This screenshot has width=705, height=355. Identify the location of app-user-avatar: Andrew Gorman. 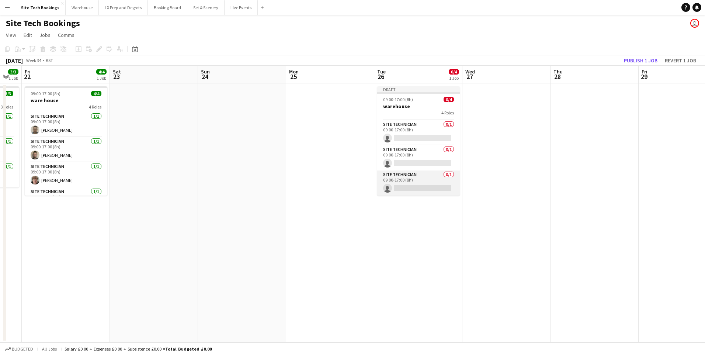
(695, 23).